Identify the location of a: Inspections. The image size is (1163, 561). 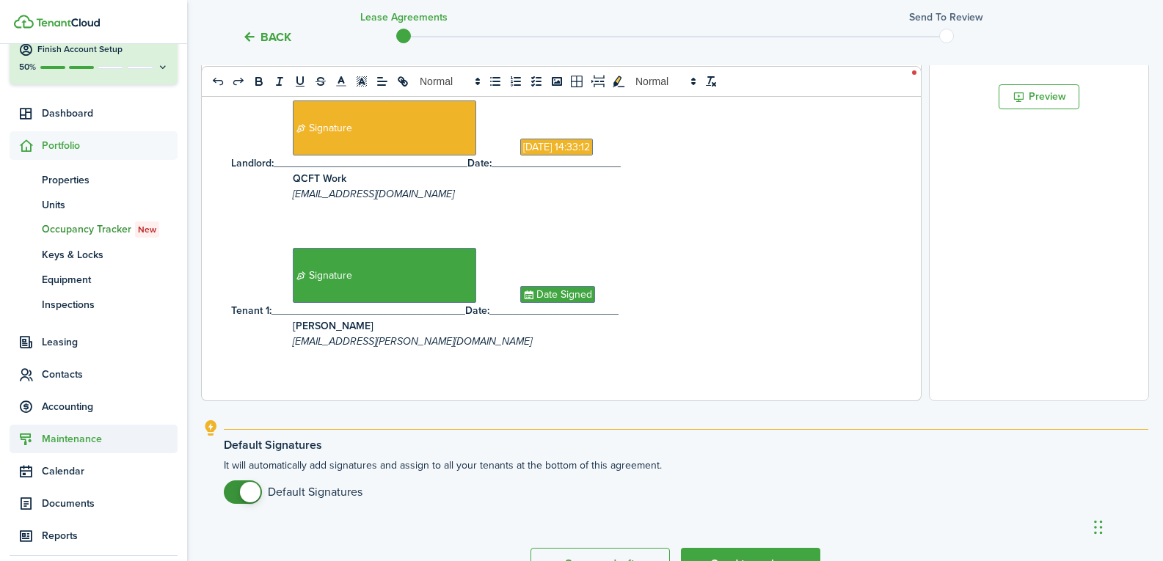
(93, 305).